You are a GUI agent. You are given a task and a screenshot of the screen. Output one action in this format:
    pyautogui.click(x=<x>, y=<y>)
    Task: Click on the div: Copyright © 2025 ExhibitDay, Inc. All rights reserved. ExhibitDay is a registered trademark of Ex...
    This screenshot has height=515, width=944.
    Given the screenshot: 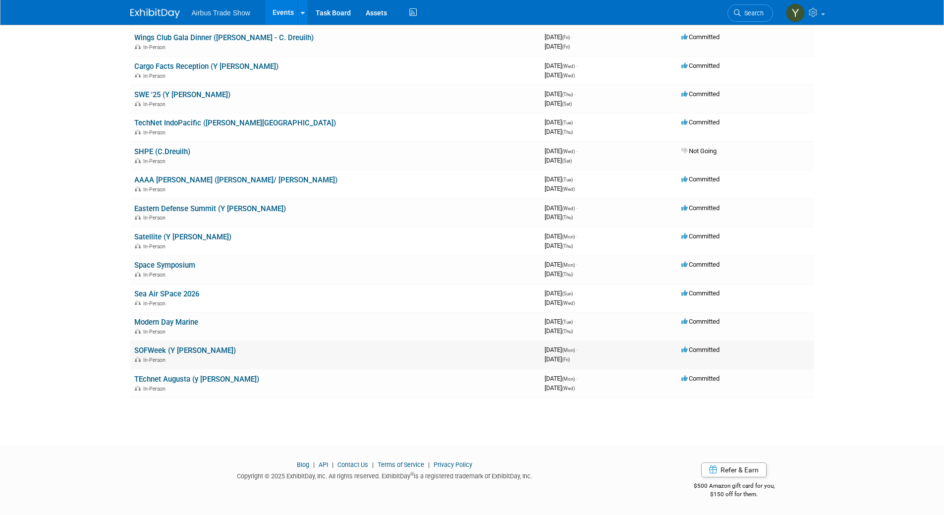 What is the action you would take?
    pyautogui.click(x=385, y=475)
    